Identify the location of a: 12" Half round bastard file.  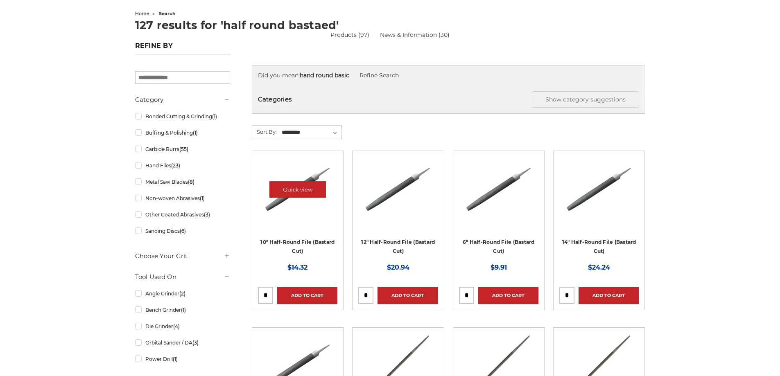
(398, 197).